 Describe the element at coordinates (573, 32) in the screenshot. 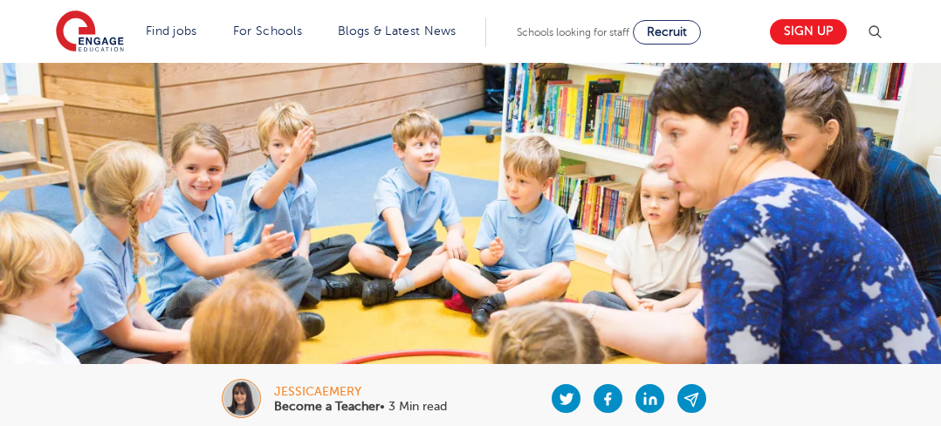

I see `span: Schools looking for staff` at that location.